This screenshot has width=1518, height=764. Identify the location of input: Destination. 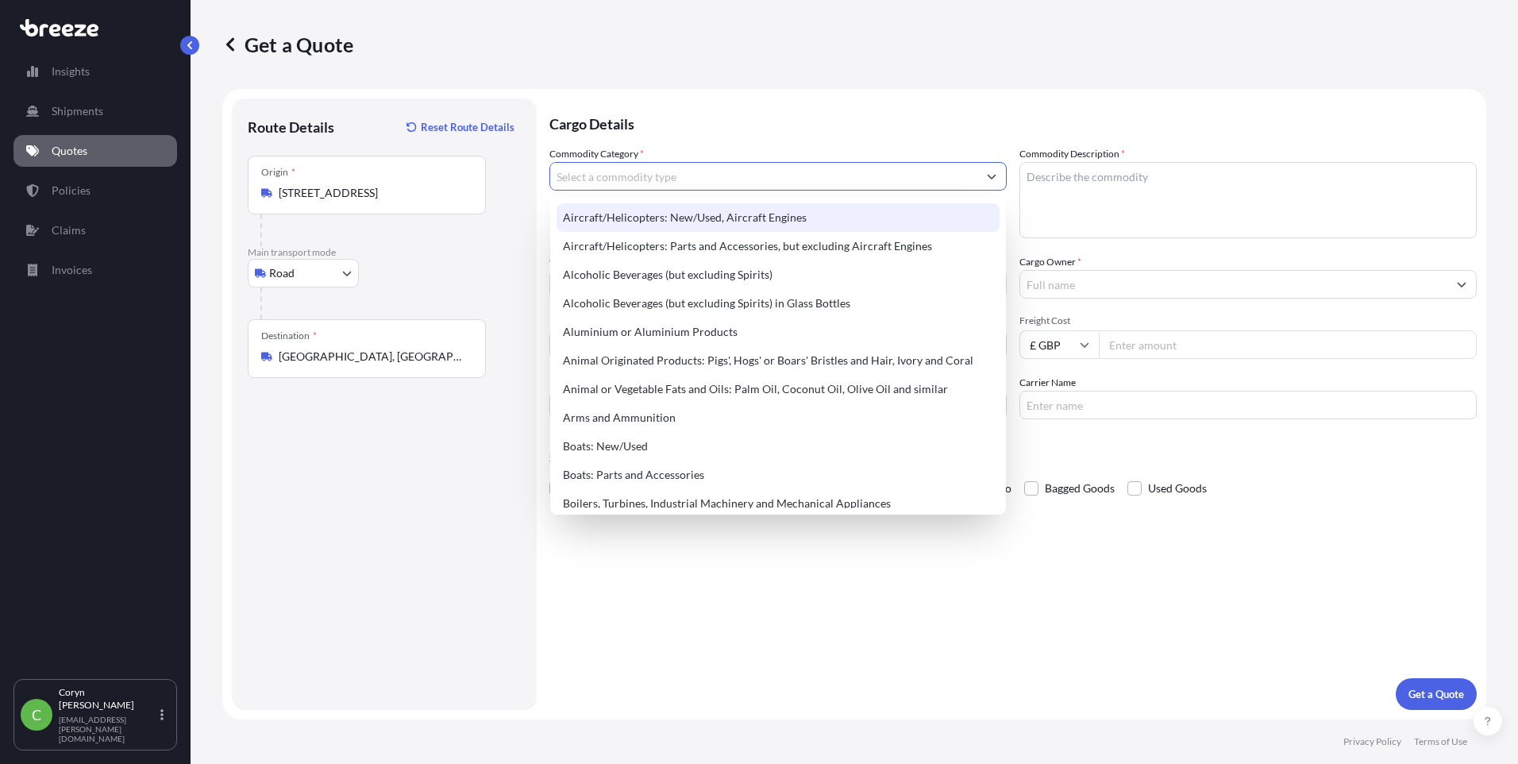
(372, 356).